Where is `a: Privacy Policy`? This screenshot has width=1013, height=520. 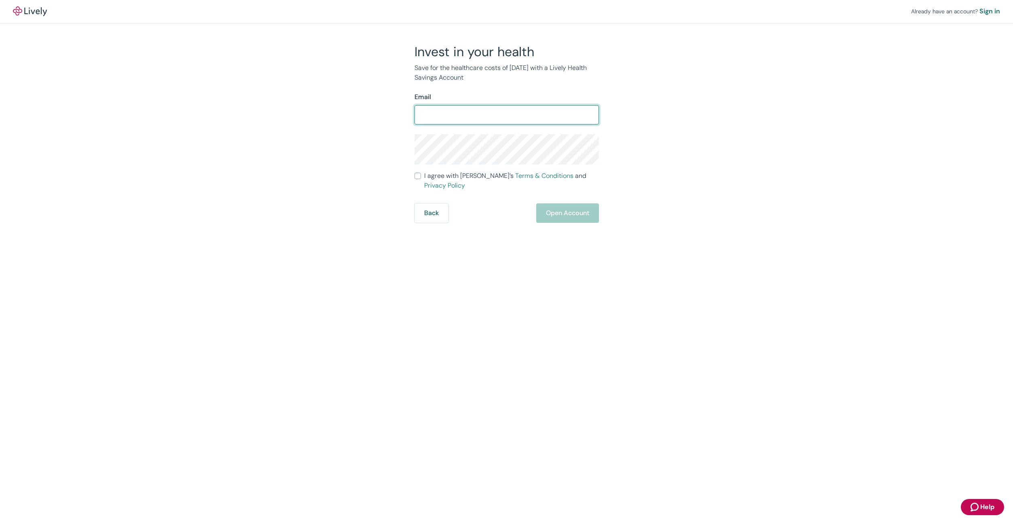 a: Privacy Policy is located at coordinates (444, 185).